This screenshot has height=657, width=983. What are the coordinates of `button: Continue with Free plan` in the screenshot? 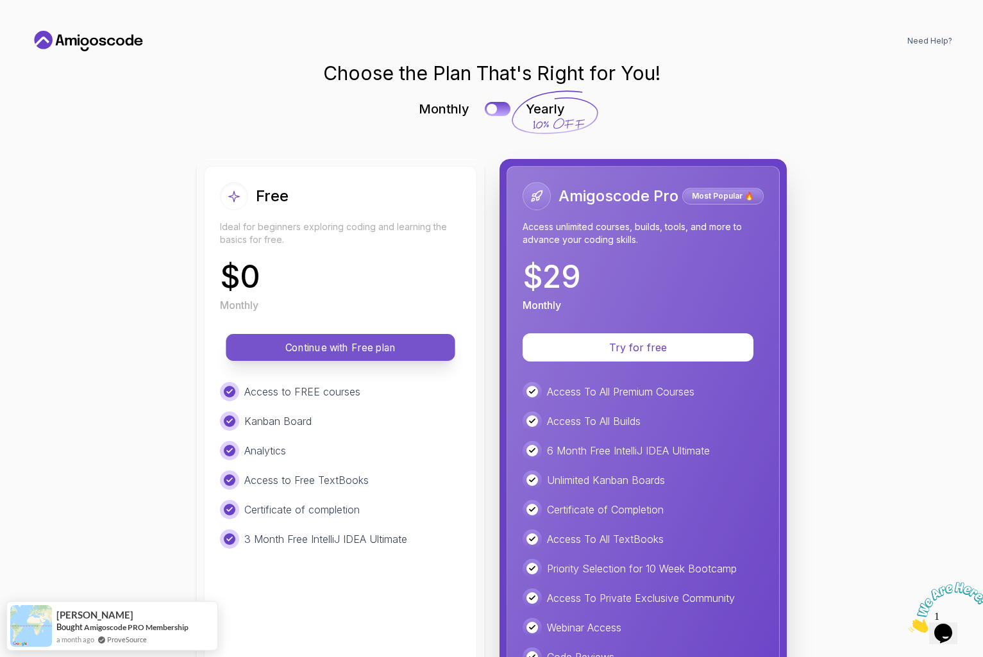 It's located at (340, 347).